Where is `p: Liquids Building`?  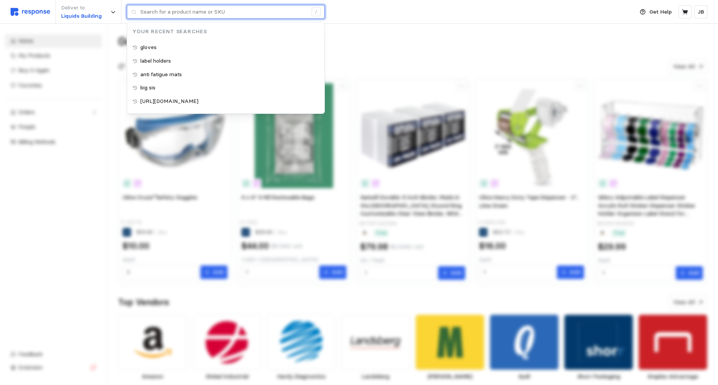
p: Liquids Building is located at coordinates (81, 16).